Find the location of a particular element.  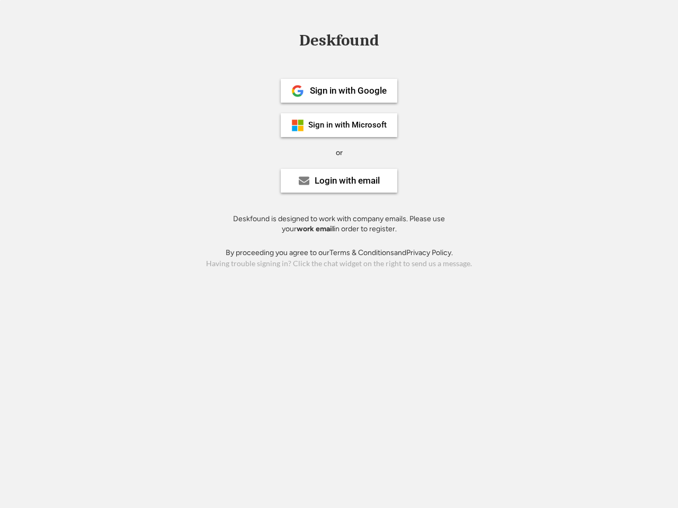

div: or is located at coordinates (339, 153).